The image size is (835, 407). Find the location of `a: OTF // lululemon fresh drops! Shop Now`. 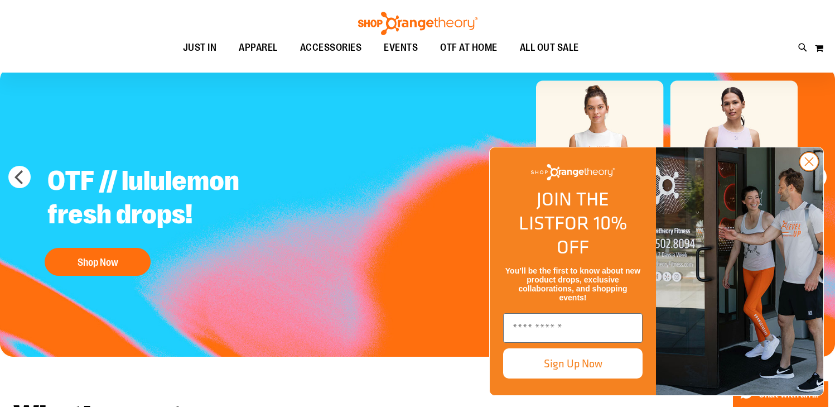

a: OTF // lululemon fresh drops! Shop Now is located at coordinates (177, 218).